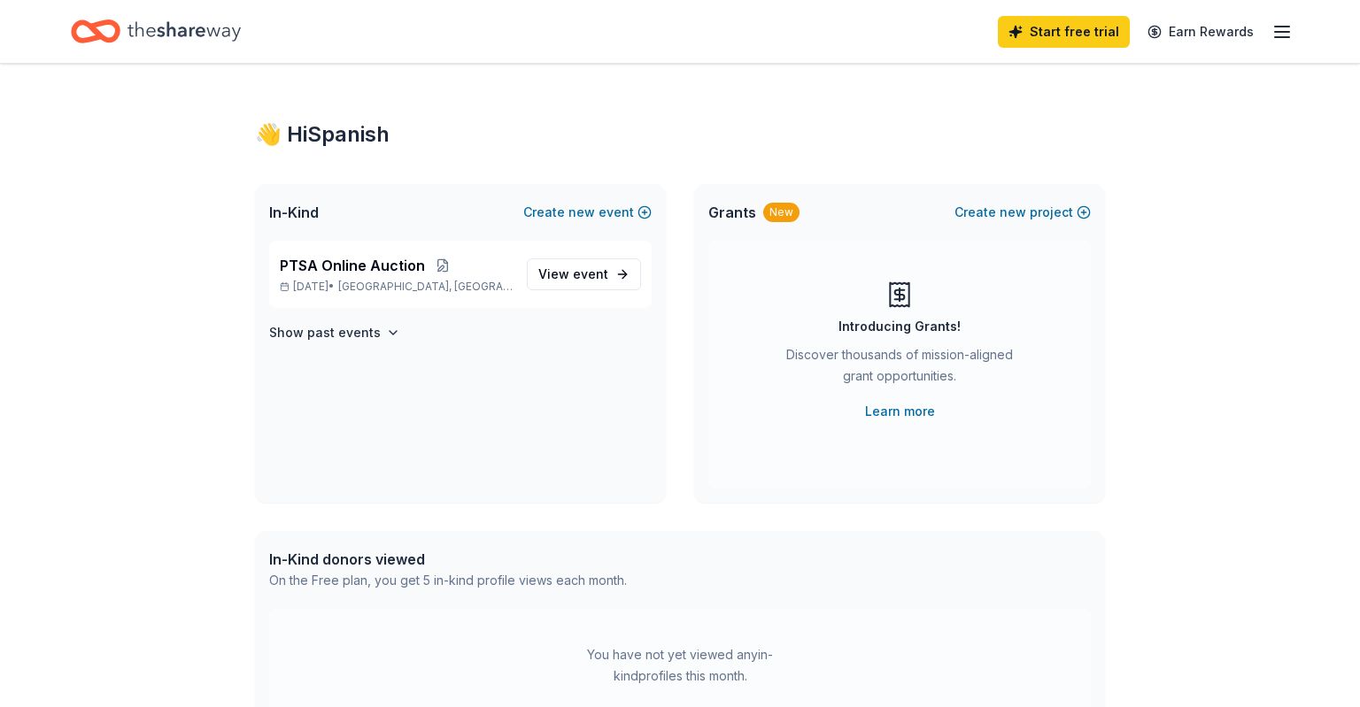 The width and height of the screenshot is (1360, 707). I want to click on h4: Show past events, so click(325, 333).